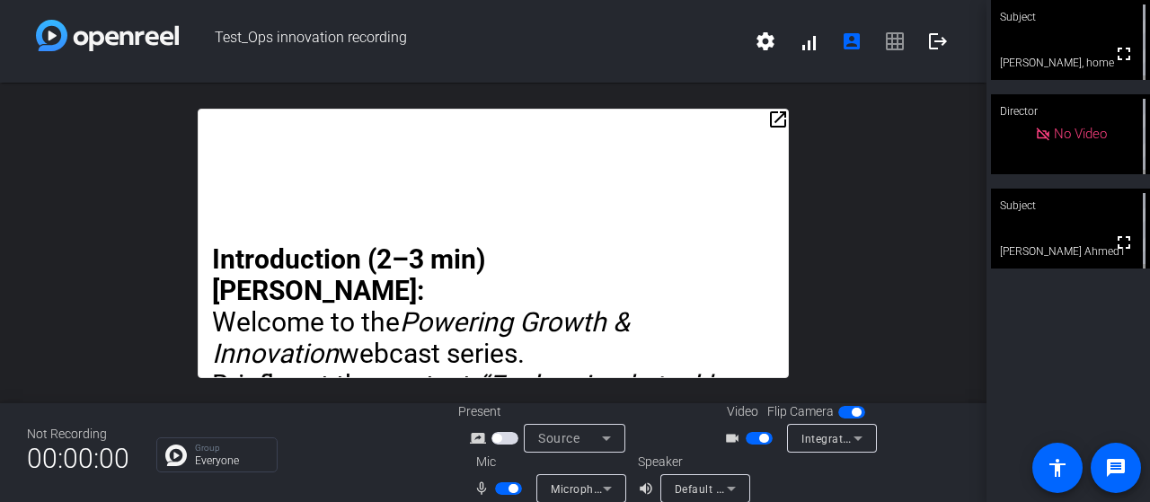 This screenshot has height=502, width=1150. Describe the element at coordinates (735, 438) in the screenshot. I see `mat-icon: videocam_outline` at that location.